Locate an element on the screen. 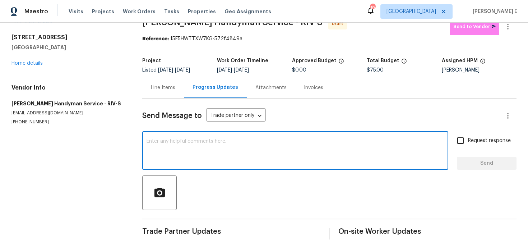 The height and width of the screenshot is (251, 528). div: Attachments is located at coordinates (271, 88).